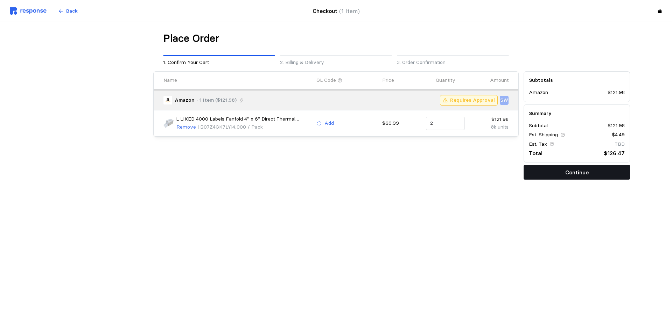  Describe the element at coordinates (68, 11) in the screenshot. I see `button: Back` at that location.